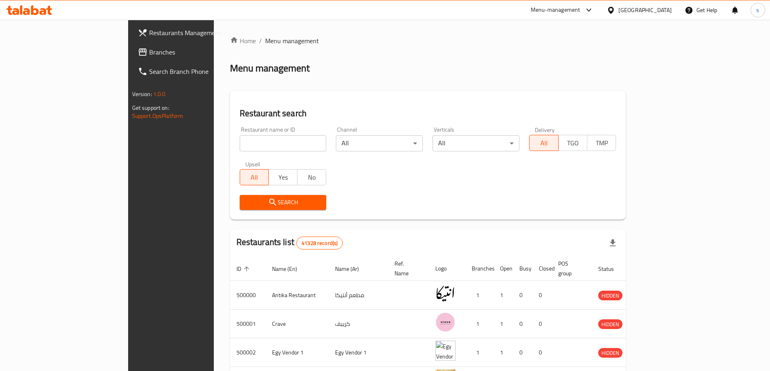  Describe the element at coordinates (194, 33) in the screenshot. I see `a: Restaurants Management` at that location.